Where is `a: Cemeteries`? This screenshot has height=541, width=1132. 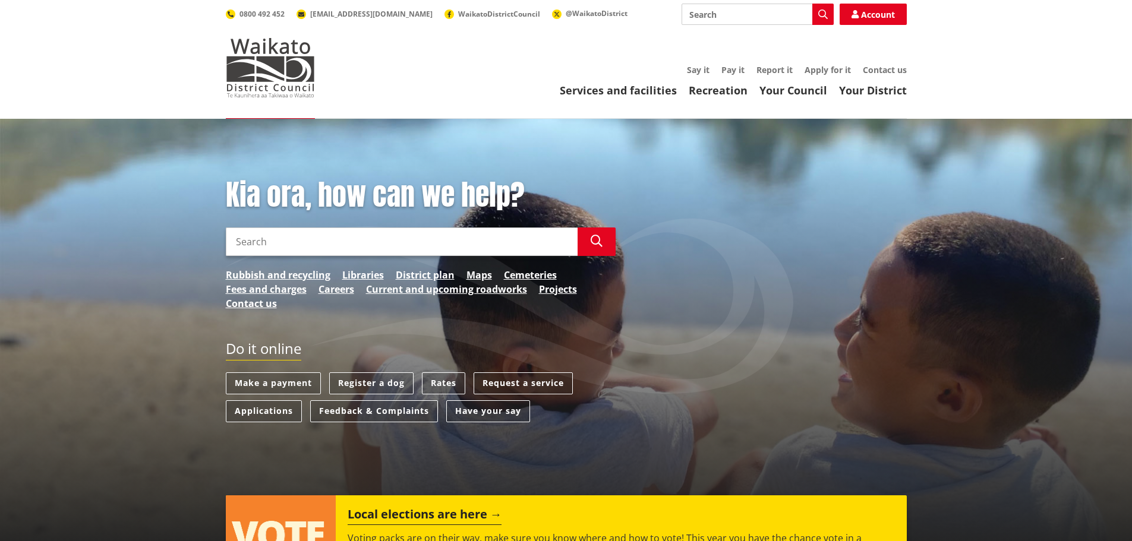 a: Cemeteries is located at coordinates (530, 275).